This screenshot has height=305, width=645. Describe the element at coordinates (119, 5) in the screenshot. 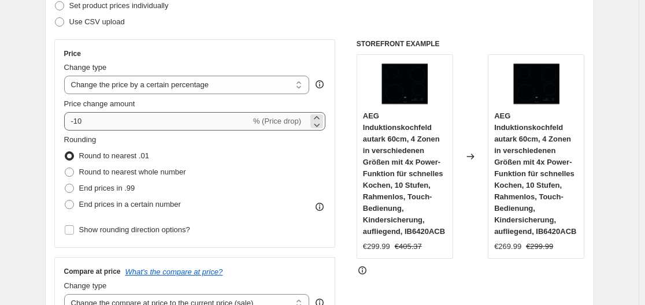

I see `span: Set product prices individually` at that location.